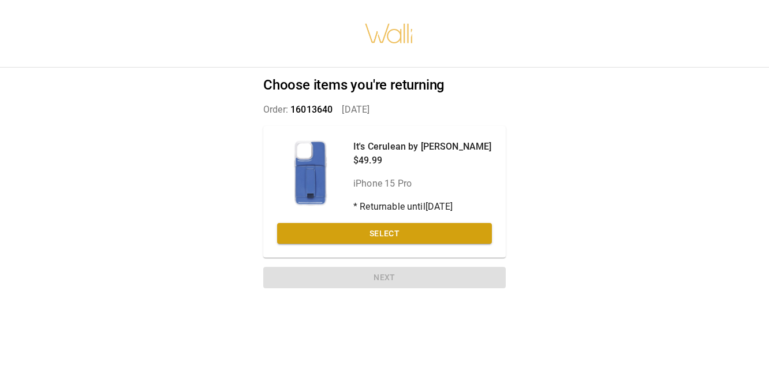 The image size is (769, 383). What do you see at coordinates (422, 160) in the screenshot?
I see `p: $49.99` at bounding box center [422, 160].